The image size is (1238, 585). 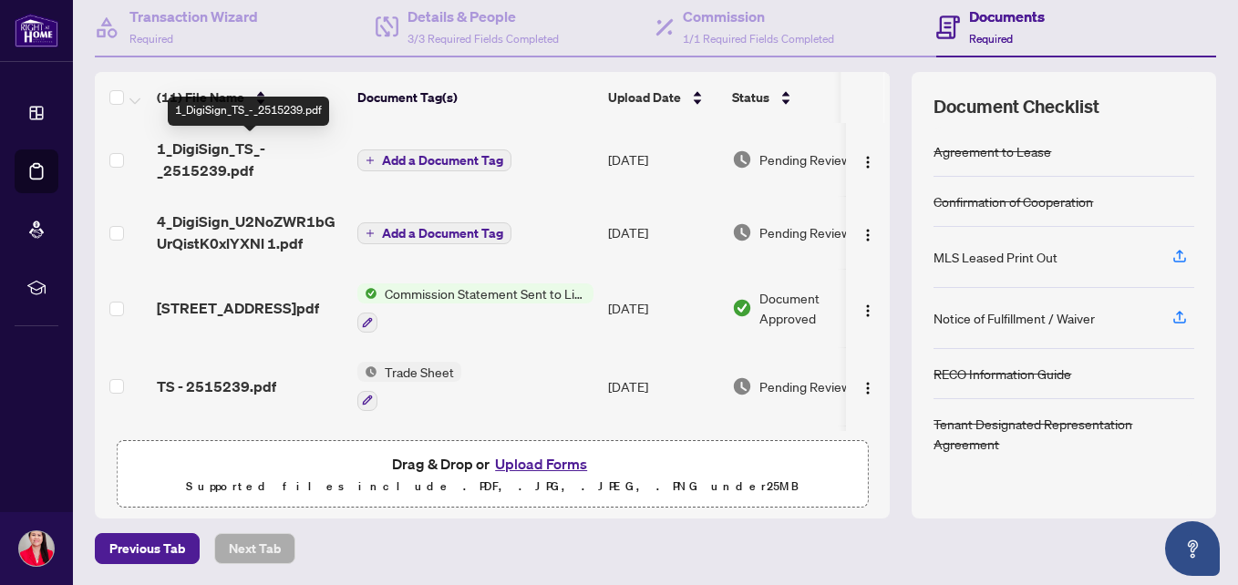 I want to click on span: 1/1 Required Fields Completed, so click(x=758, y=38).